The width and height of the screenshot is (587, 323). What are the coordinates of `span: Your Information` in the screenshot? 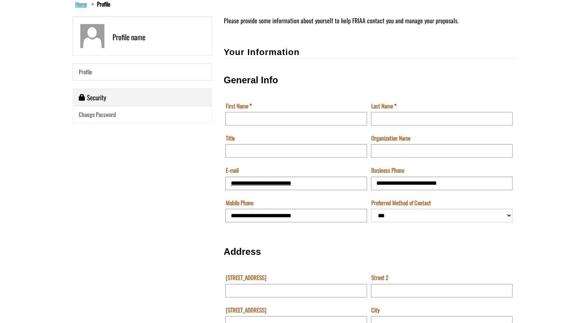 It's located at (261, 52).